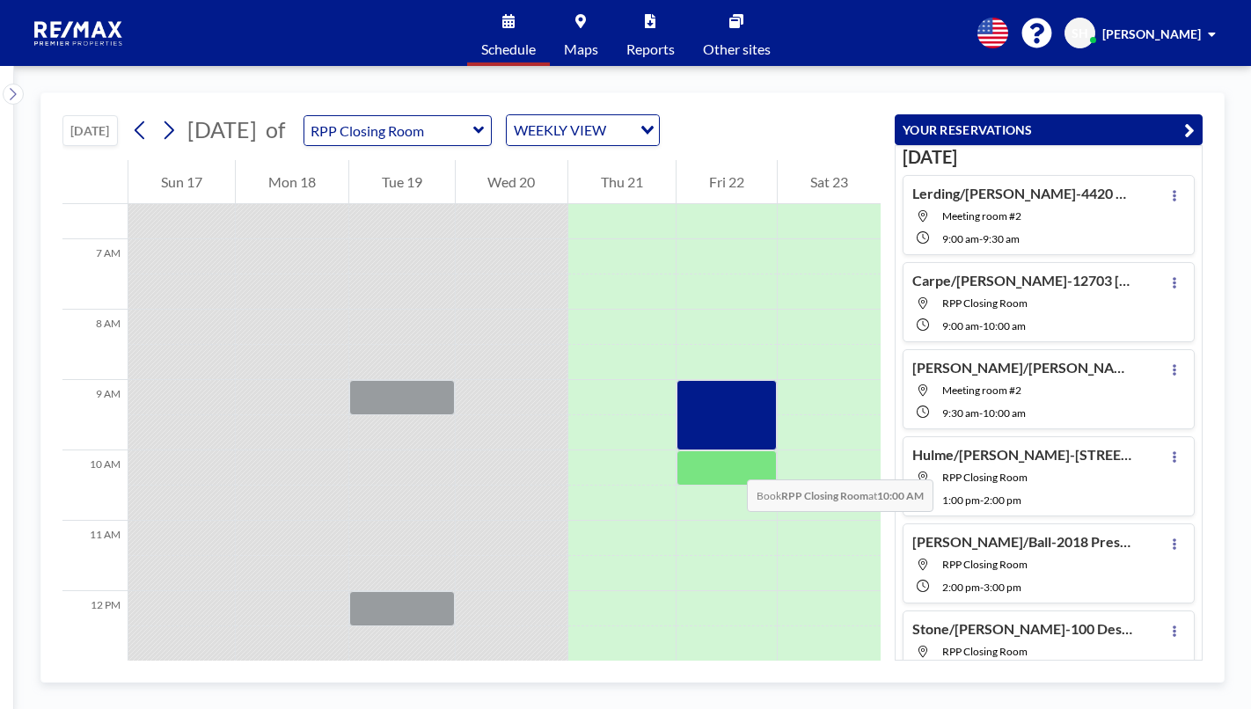  Describe the element at coordinates (79, 33) in the screenshot. I see `img: organization-logo` at that location.